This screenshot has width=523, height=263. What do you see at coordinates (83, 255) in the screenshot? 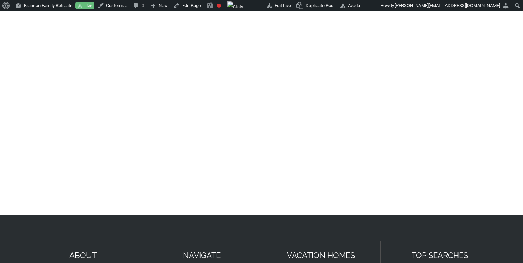
I see `p: ABOUT` at bounding box center [83, 255].